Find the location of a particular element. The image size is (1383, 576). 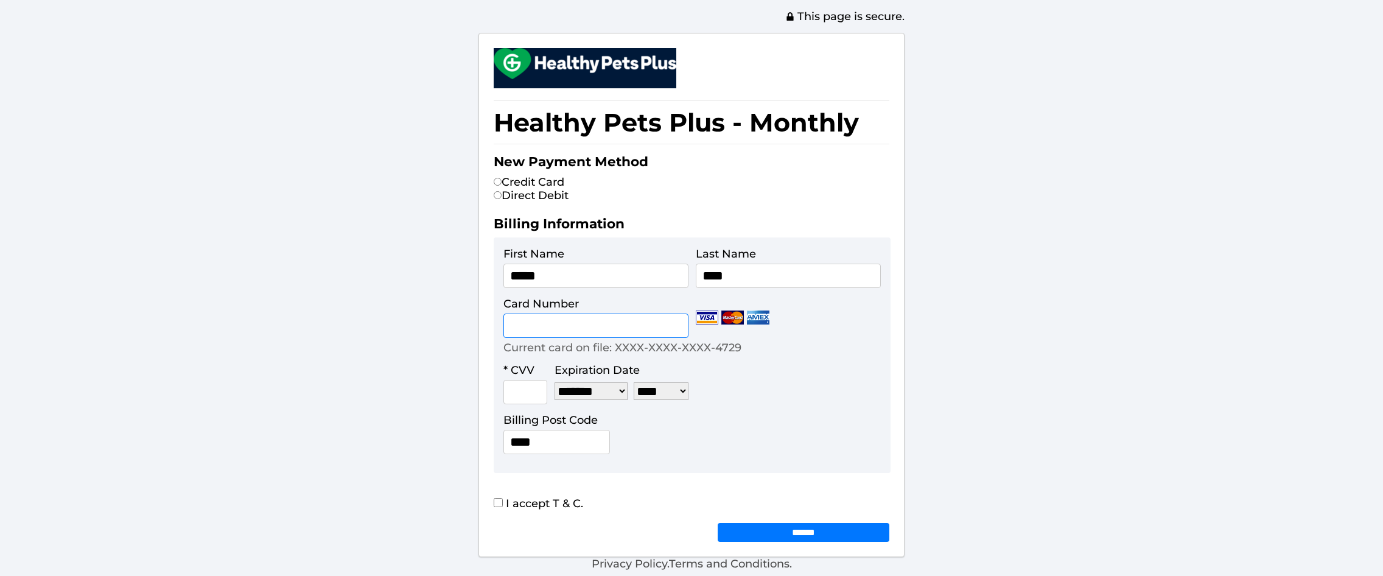

h1: Healthy Pets Plus - Monthly is located at coordinates (692, 122).